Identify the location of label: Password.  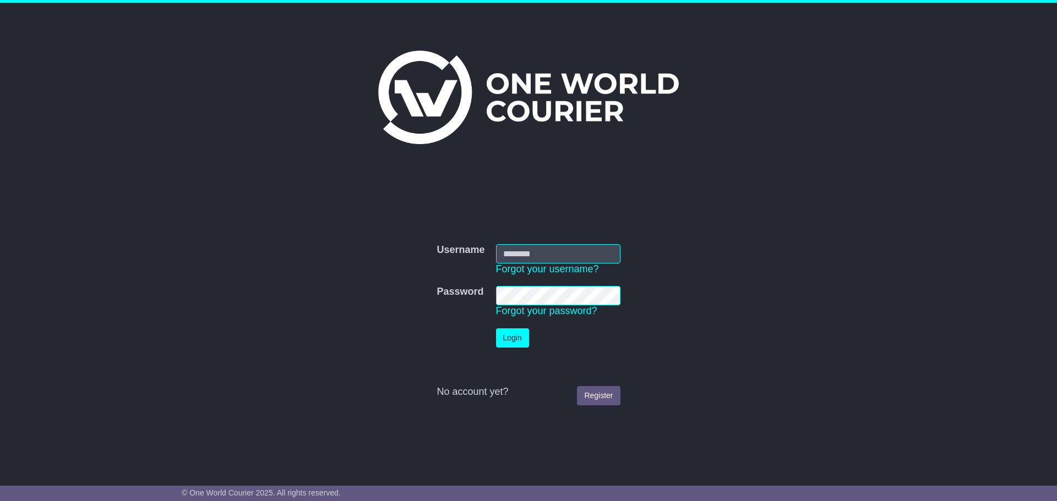
(460, 292).